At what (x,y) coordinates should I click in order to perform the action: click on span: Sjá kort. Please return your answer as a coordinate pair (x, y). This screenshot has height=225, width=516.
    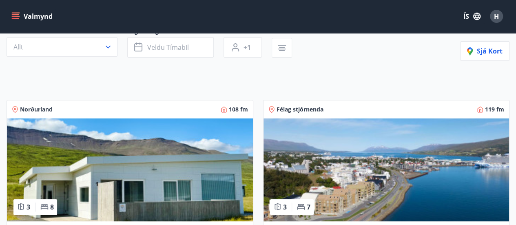
    Looking at the image, I should click on (485, 51).